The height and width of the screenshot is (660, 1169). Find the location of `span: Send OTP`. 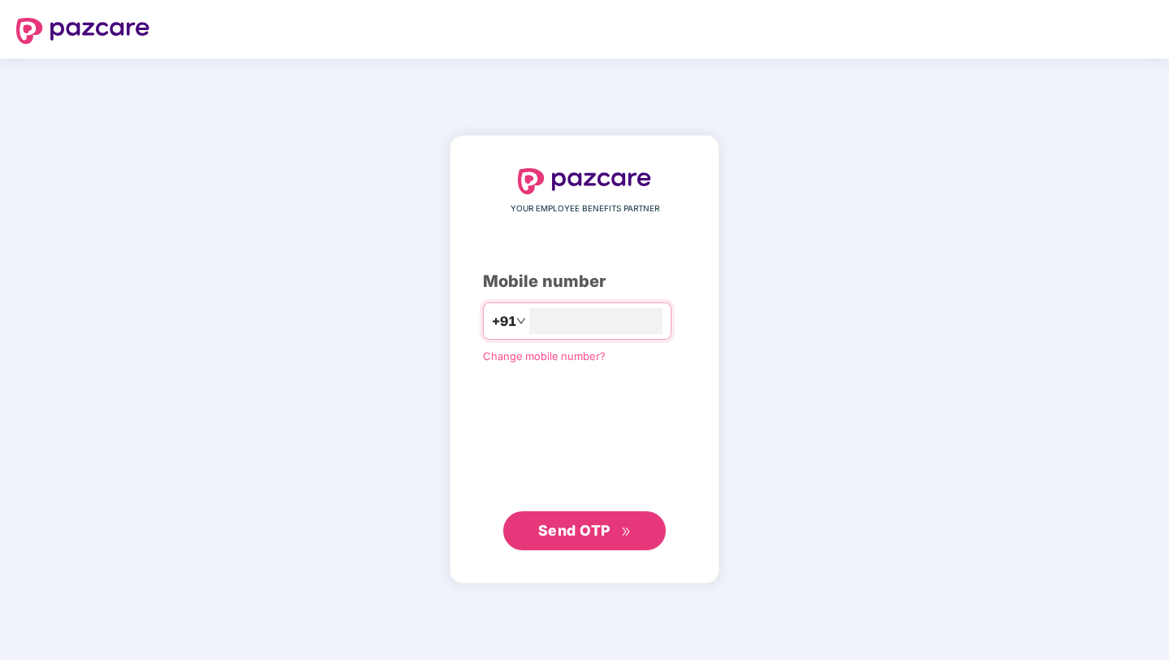

span: Send OTP is located at coordinates (574, 530).